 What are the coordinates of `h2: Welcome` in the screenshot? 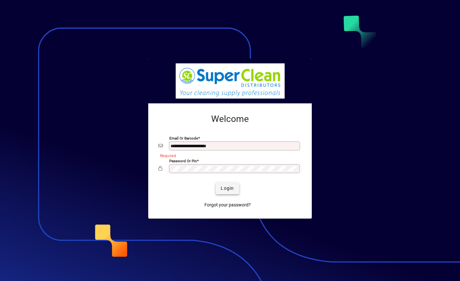 It's located at (230, 119).